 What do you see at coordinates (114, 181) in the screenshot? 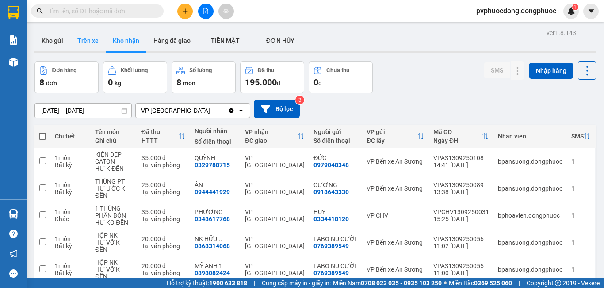
I see `div: THÙNG PT` at bounding box center [114, 181].